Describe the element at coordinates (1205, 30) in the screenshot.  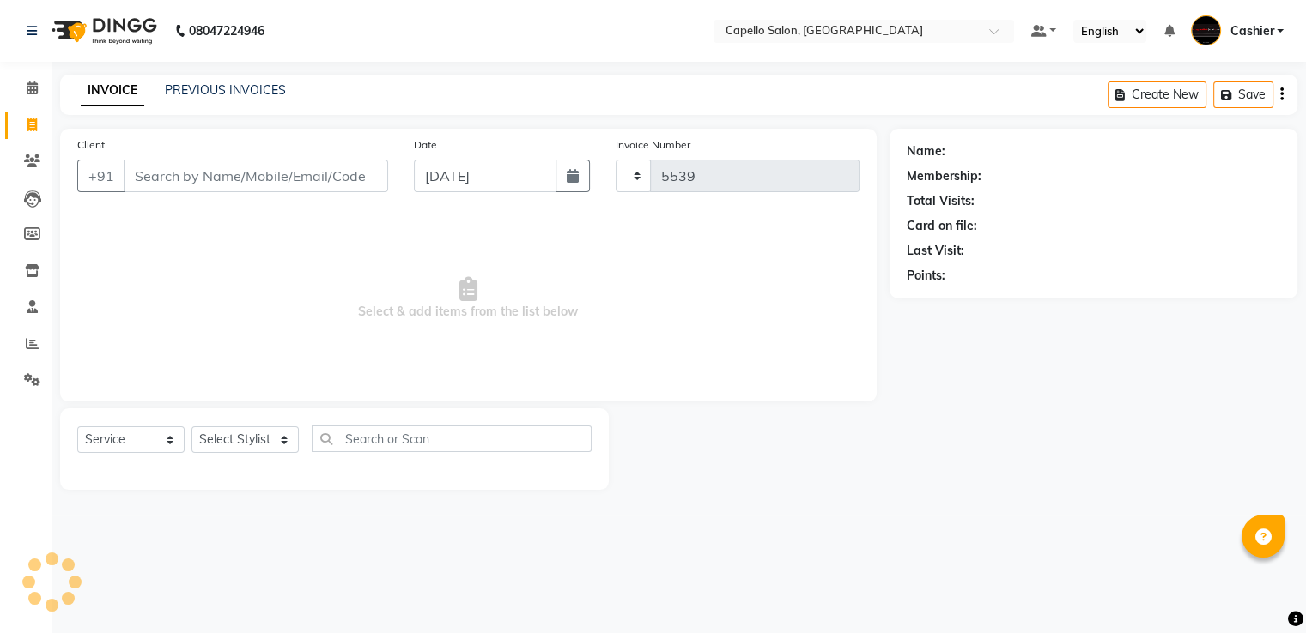
I see `img: Cashier` at that location.